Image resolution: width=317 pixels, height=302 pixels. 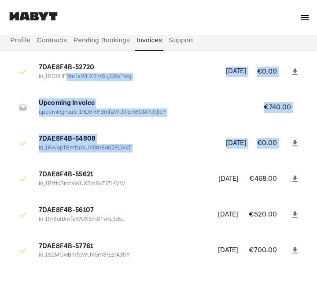 I want to click on button: Profile, so click(x=20, y=40).